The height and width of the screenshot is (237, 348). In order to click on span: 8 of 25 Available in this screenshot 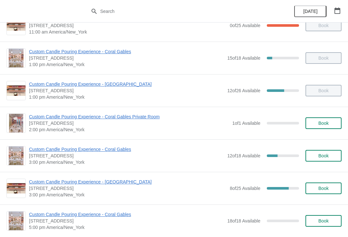, I will do `click(245, 188)`.